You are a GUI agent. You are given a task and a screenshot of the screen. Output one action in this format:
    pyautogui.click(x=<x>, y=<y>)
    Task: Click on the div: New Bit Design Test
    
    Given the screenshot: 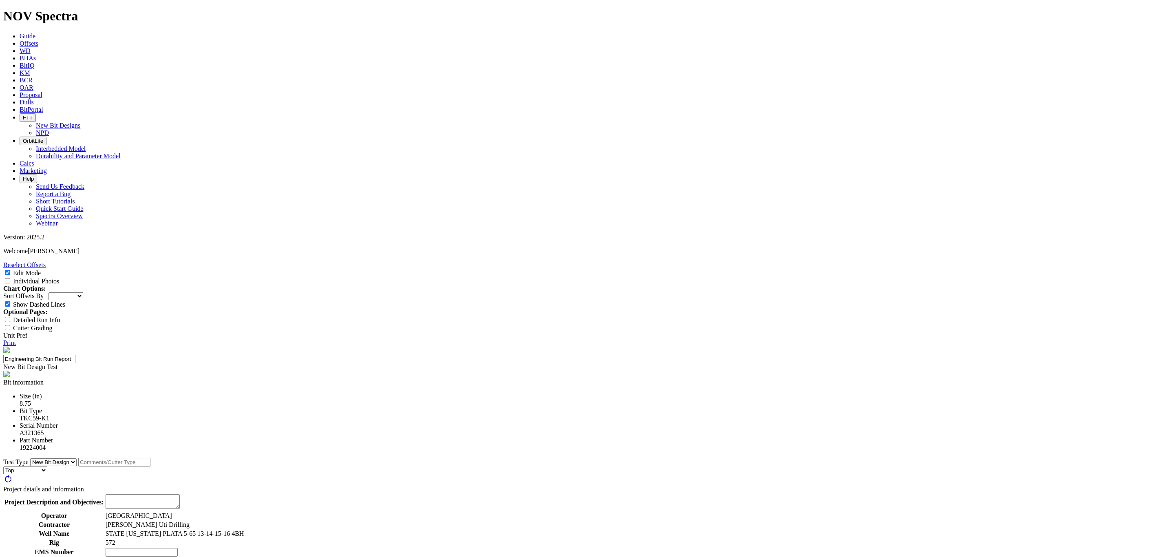 What is the action you would take?
    pyautogui.click(x=587, y=367)
    